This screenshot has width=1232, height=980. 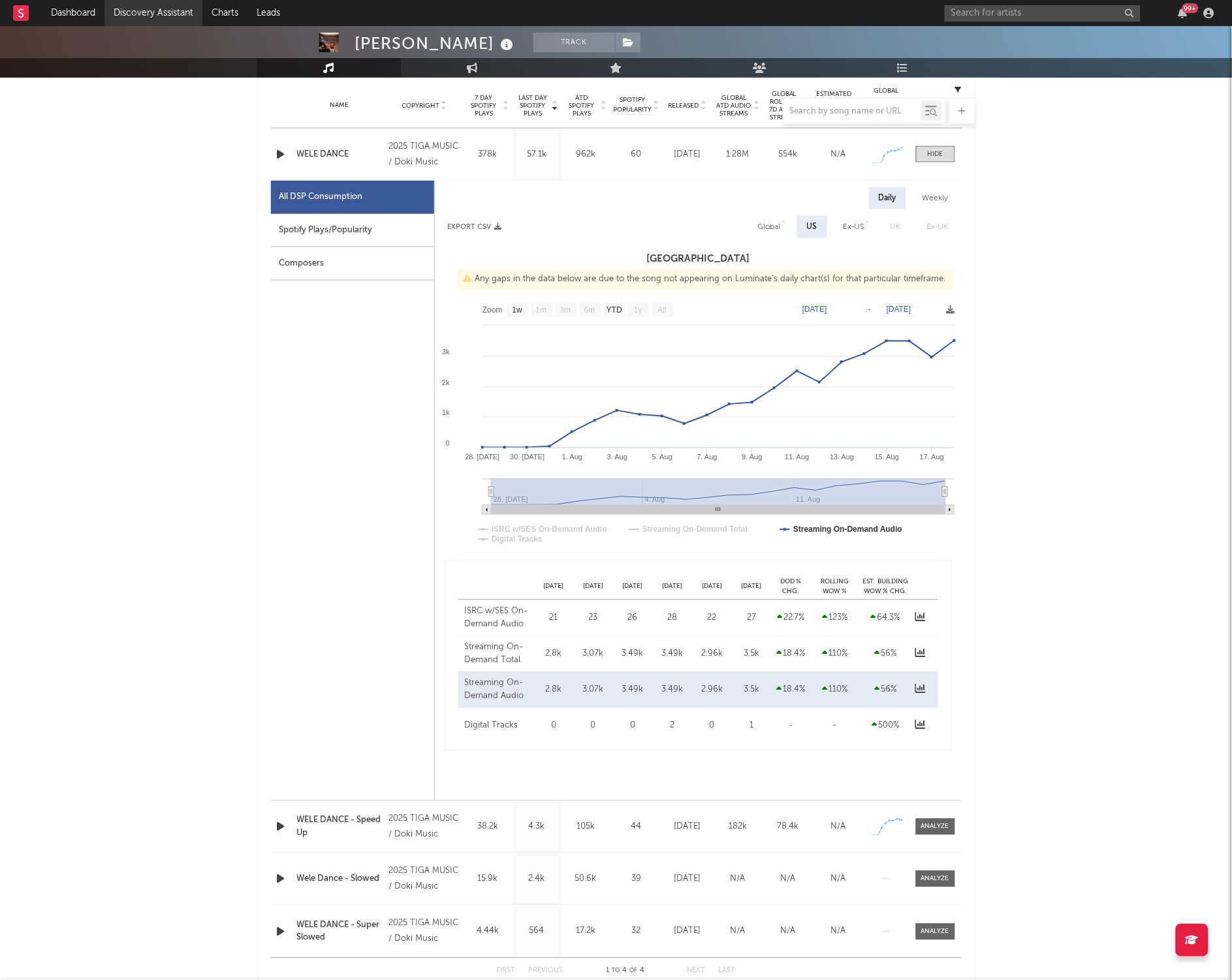 I want to click on div: 0, so click(x=593, y=726).